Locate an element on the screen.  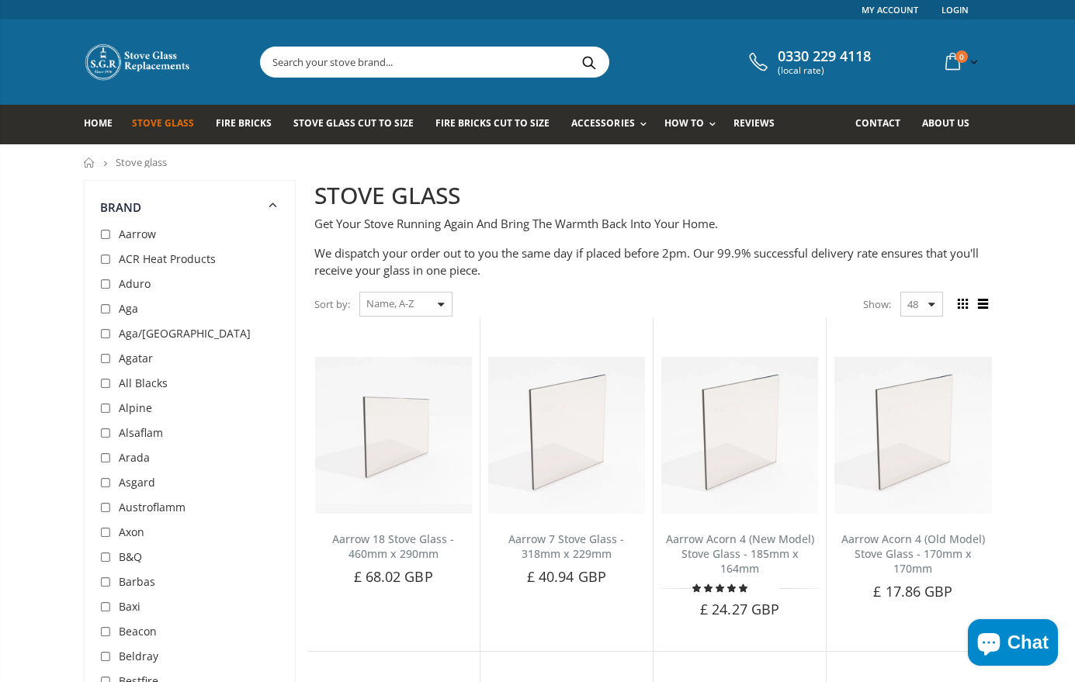
span: Fire Bricks Cut To Size is located at coordinates (492, 123).